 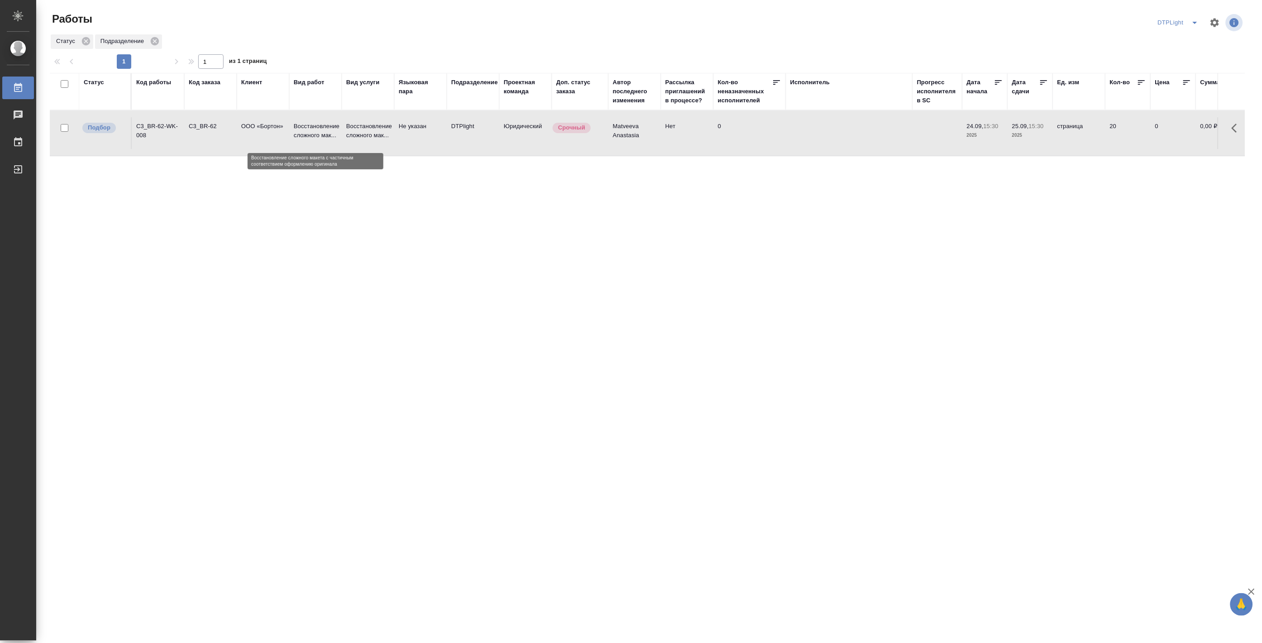 I want to click on div: Можно подбирать исполнителей, so click(x=104, y=128).